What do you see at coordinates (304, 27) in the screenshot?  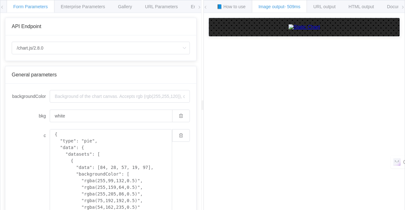 I see `a: Static Chart` at bounding box center [304, 27].